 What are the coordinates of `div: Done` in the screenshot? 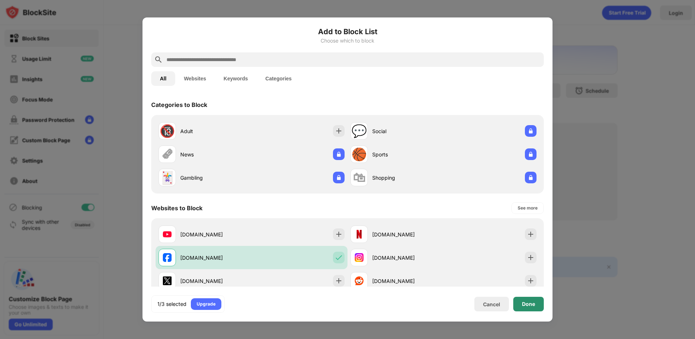 It's located at (529, 304).